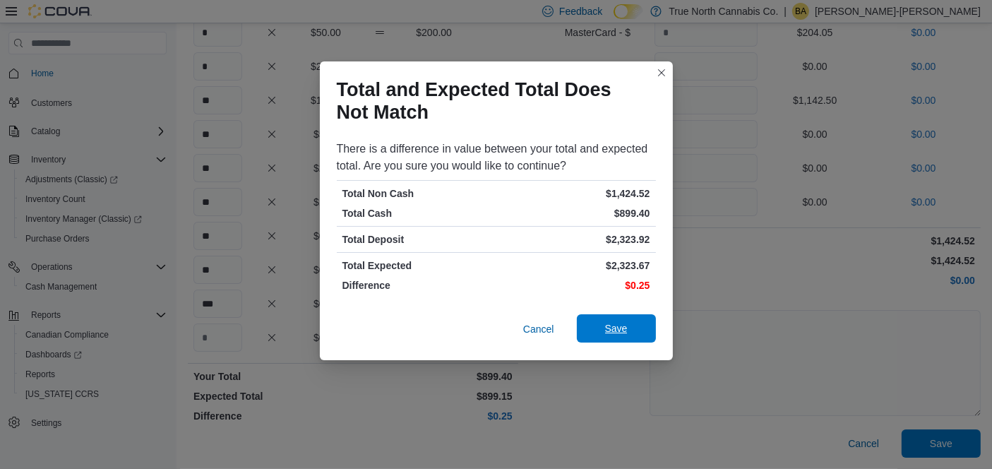 This screenshot has height=469, width=992. I want to click on p: Difference, so click(418, 285).